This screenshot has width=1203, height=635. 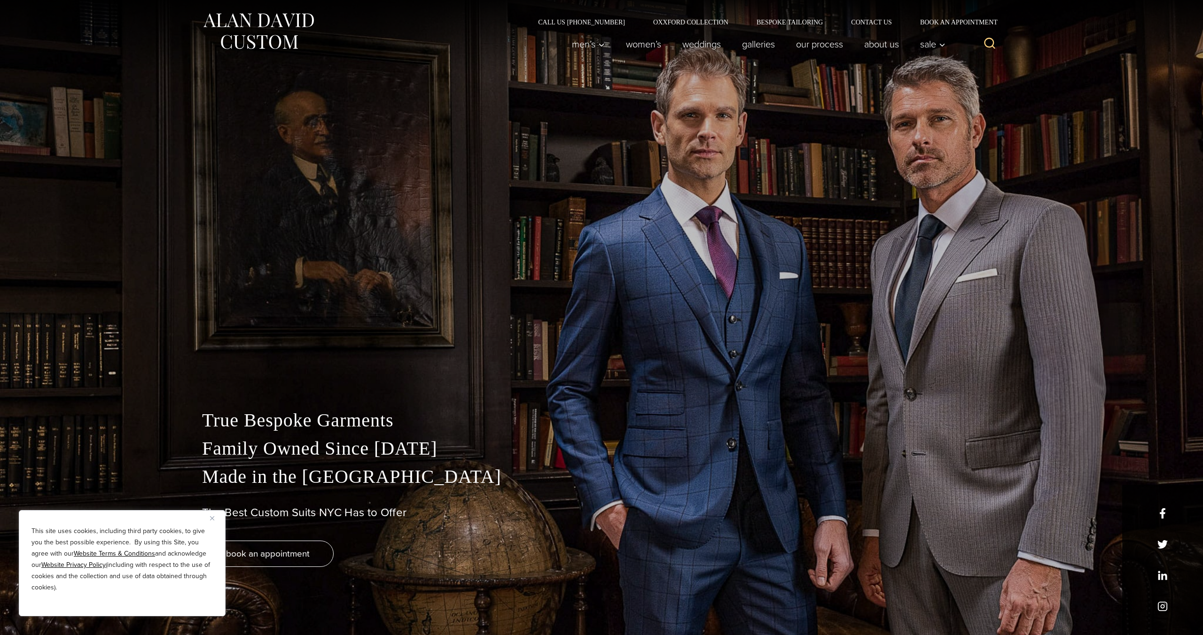 What do you see at coordinates (114, 553) in the screenshot?
I see `a: Website Terms & Conditions` at bounding box center [114, 553].